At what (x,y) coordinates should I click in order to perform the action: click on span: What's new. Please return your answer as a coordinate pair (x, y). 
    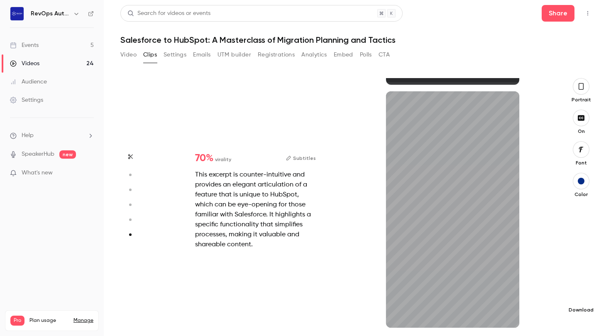
    Looking at the image, I should click on (37, 173).